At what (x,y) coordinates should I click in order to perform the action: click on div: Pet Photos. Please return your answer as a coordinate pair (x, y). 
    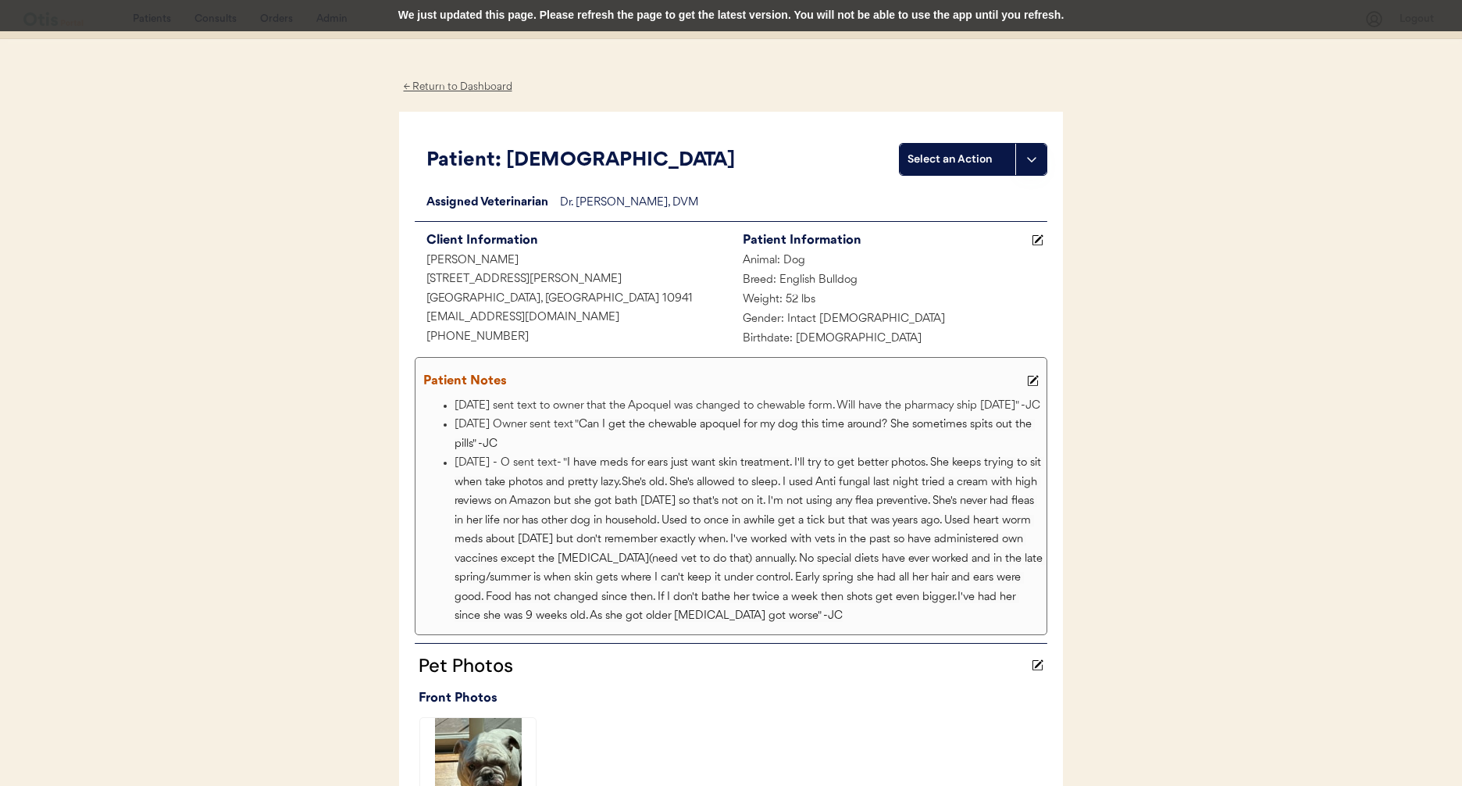
    Looking at the image, I should click on (721, 666).